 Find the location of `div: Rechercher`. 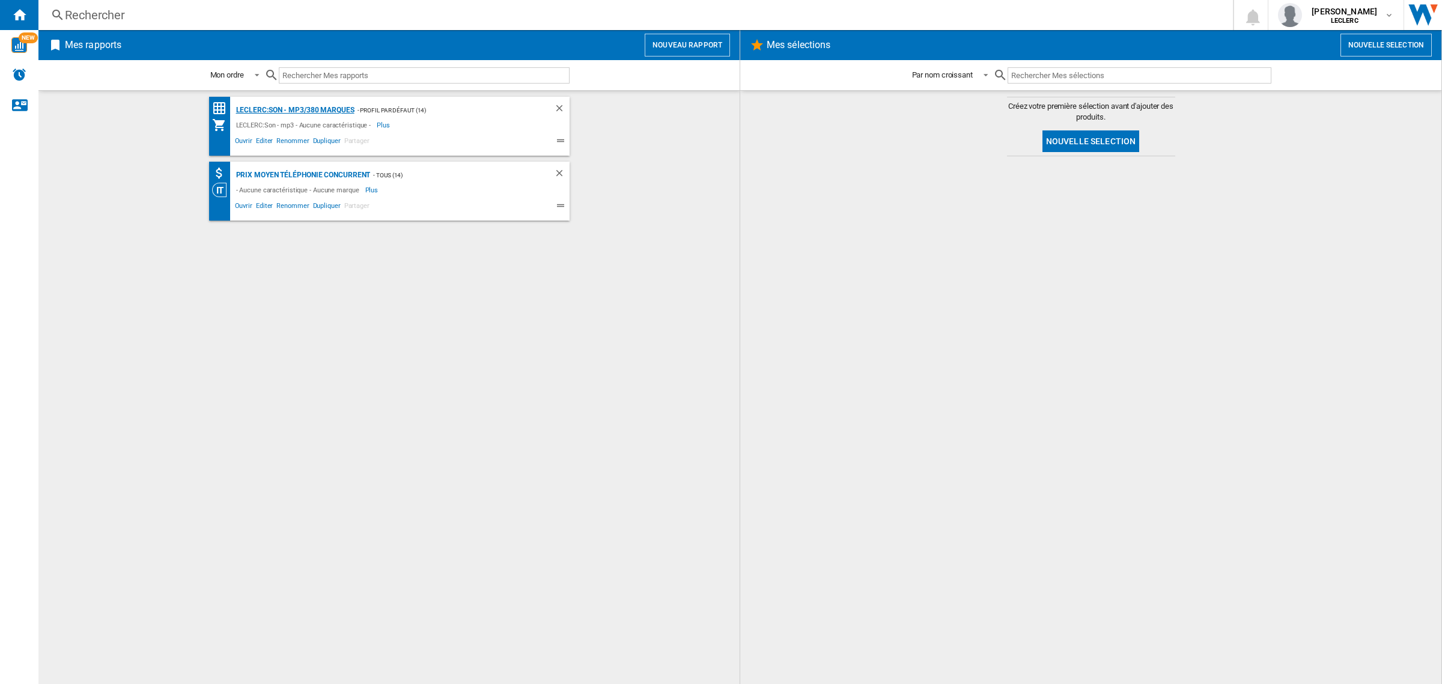

div: Rechercher is located at coordinates (633, 15).